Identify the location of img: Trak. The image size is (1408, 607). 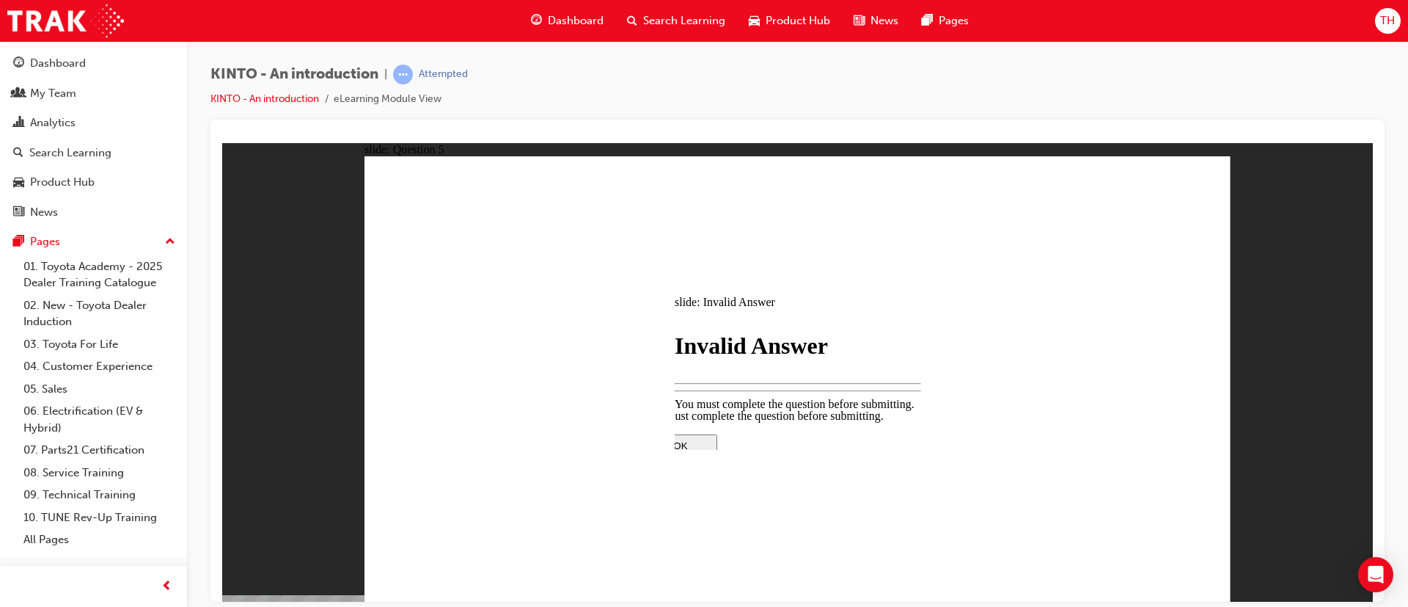
(65, 21).